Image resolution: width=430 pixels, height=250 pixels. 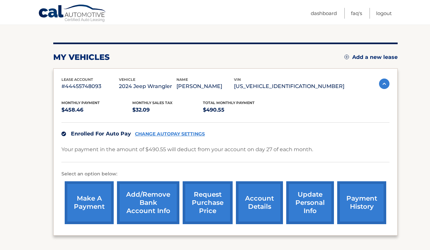 I want to click on span: Total Monthly Payment, so click(x=229, y=103).